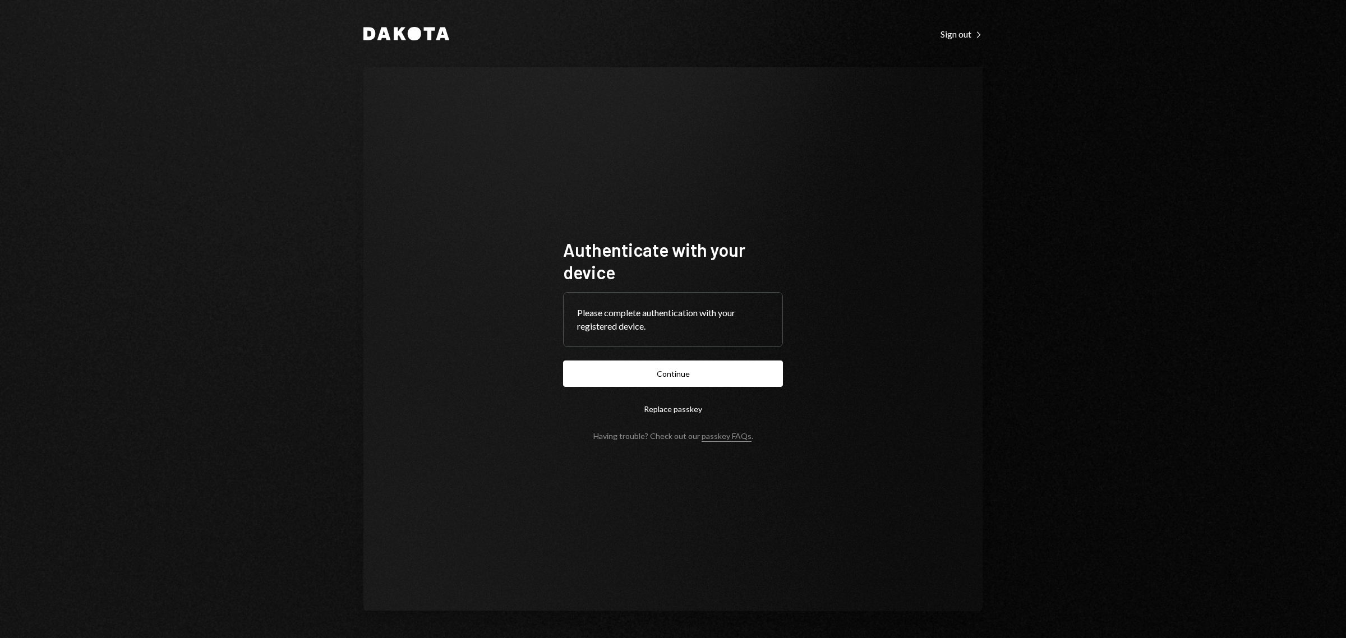 This screenshot has height=638, width=1346. I want to click on a: passkey FAQs, so click(726, 436).